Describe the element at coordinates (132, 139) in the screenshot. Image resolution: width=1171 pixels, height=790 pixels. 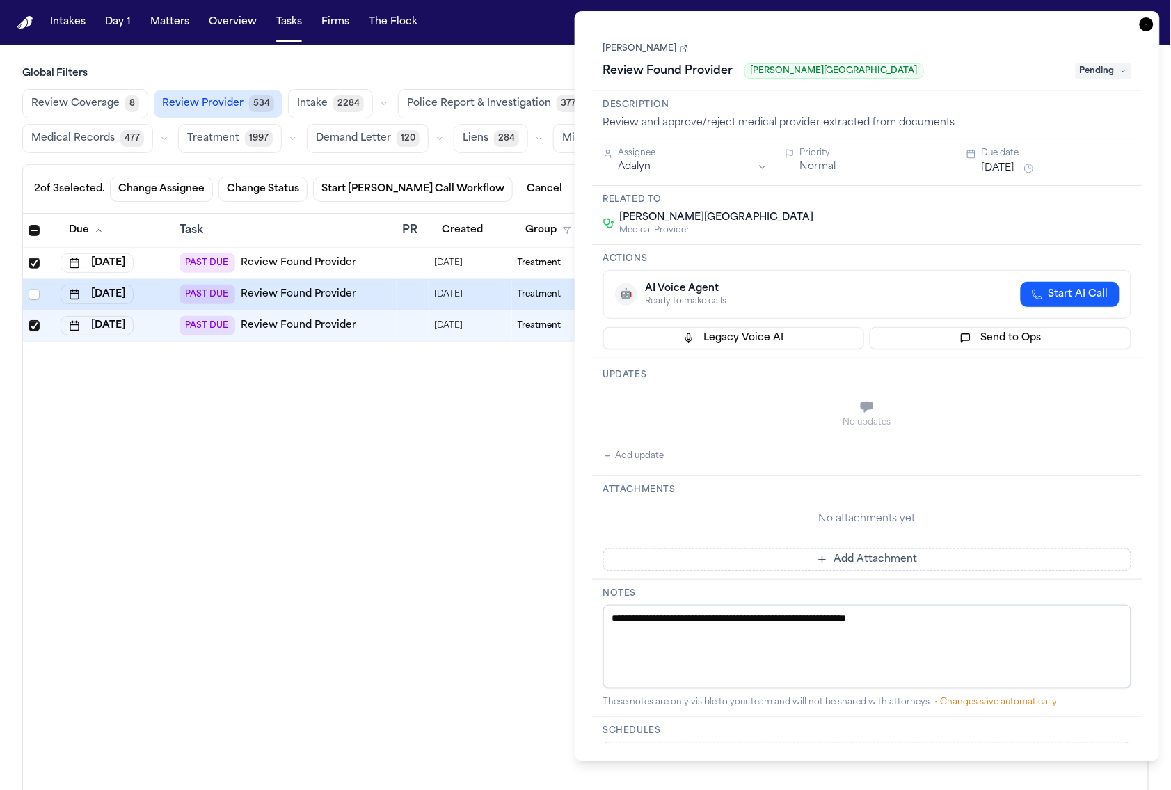
I see `span: 477` at that location.